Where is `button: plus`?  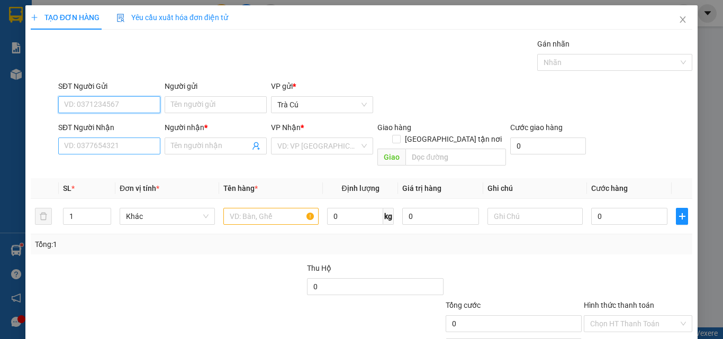
button: plus is located at coordinates (682, 216).